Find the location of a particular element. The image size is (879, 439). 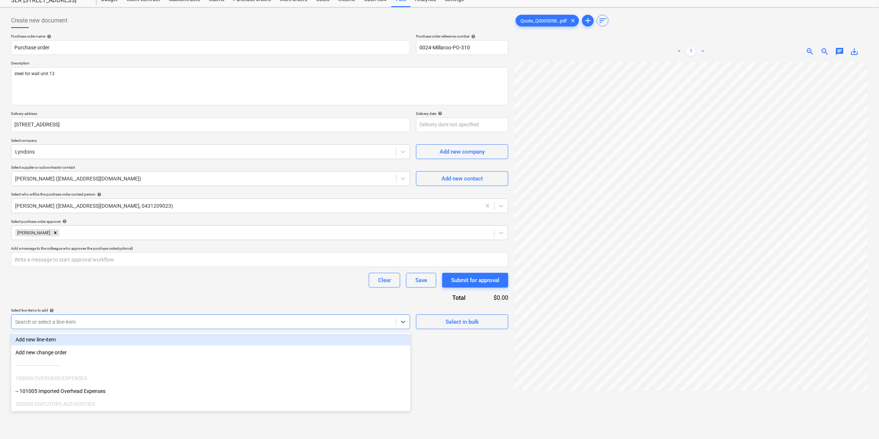

input: Delivery address is located at coordinates (211, 125).